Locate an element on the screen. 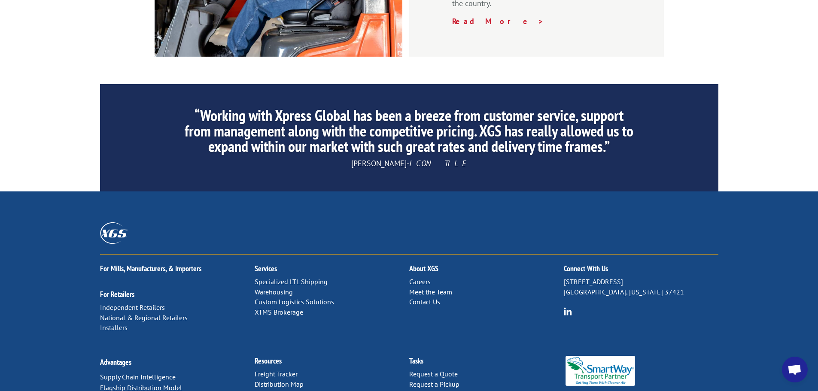 Image resolution: width=818 pixels, height=391 pixels. a: For Retailers is located at coordinates (117, 294).